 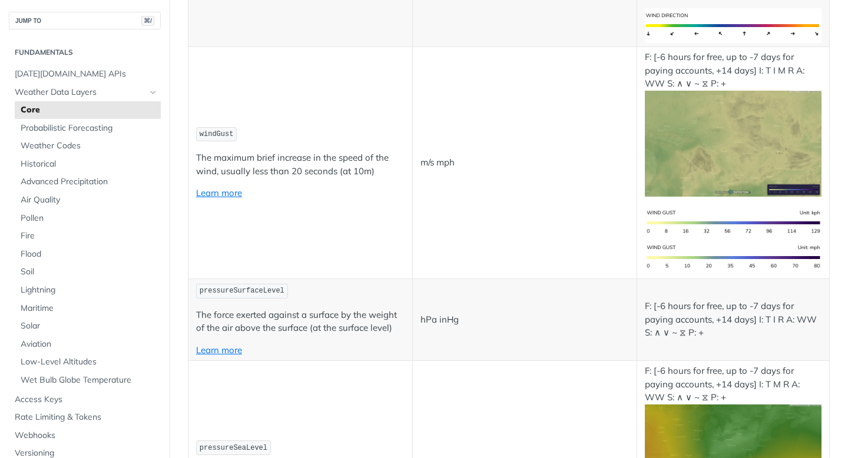 I want to click on a: Probabilistic Forecasting, so click(x=88, y=128).